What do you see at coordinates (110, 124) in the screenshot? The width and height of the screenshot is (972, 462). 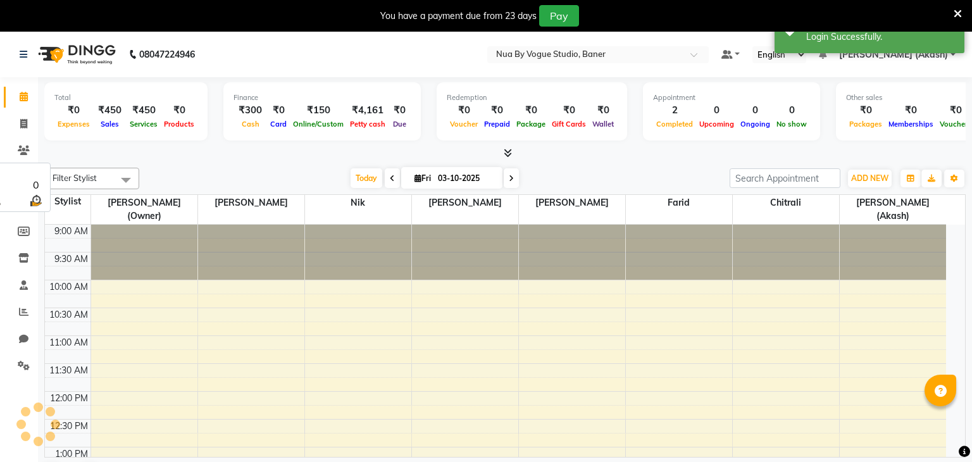 I see `span: Sales` at bounding box center [110, 124].